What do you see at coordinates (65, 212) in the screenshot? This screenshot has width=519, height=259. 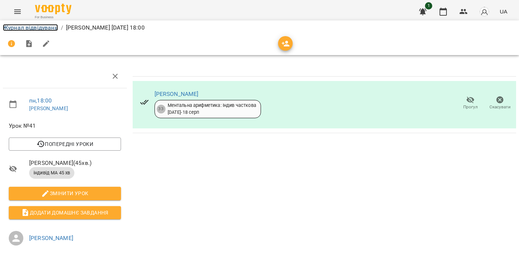 I see `button: Додати домашнє завдання` at bounding box center [65, 212].